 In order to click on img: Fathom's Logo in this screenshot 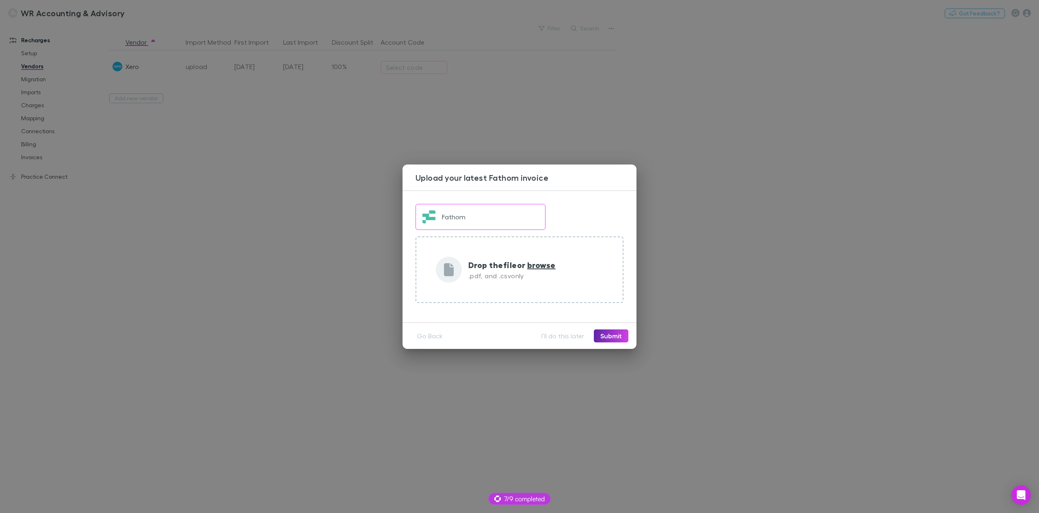, I will do `click(429, 217)`.